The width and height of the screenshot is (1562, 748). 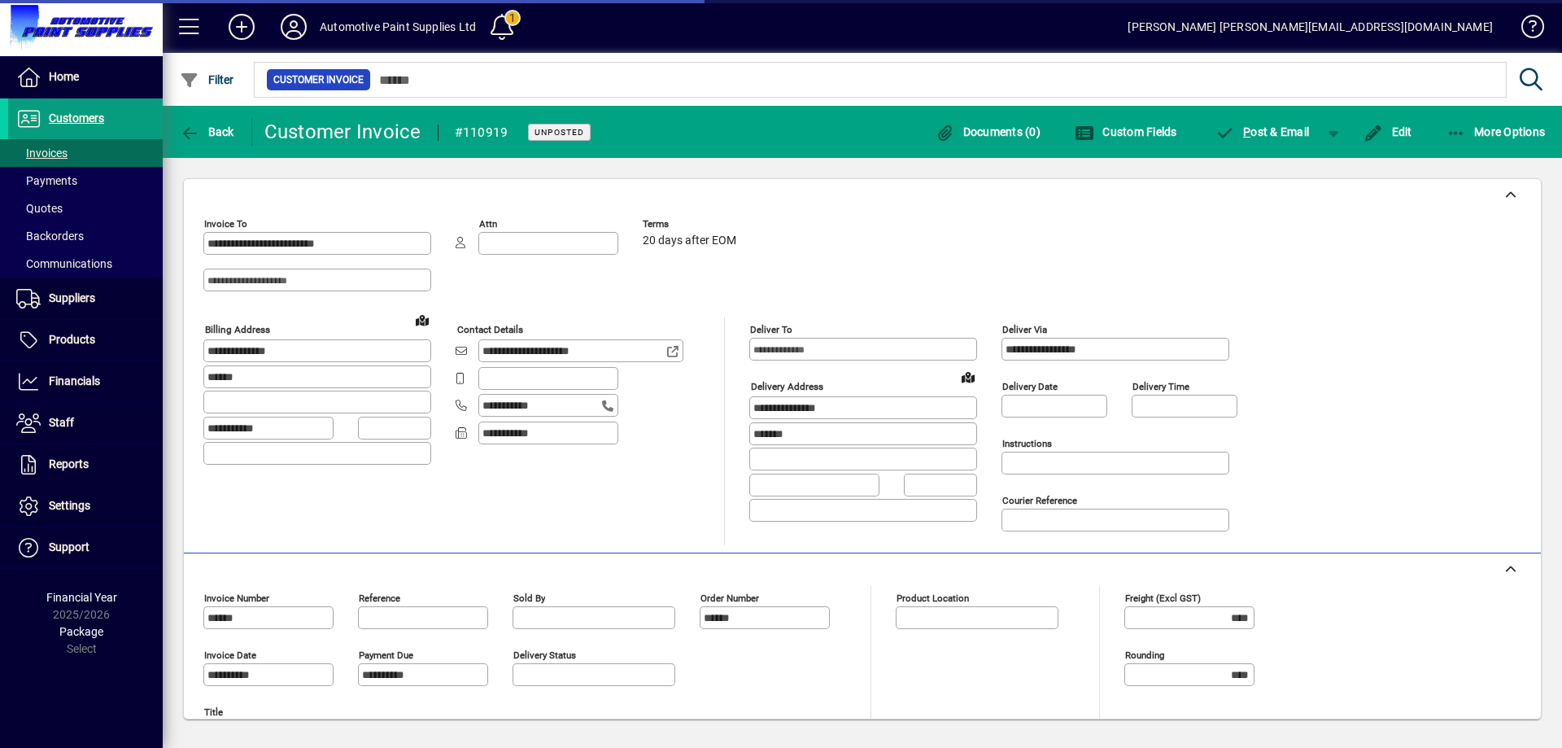 I want to click on span: Payments, so click(x=46, y=181).